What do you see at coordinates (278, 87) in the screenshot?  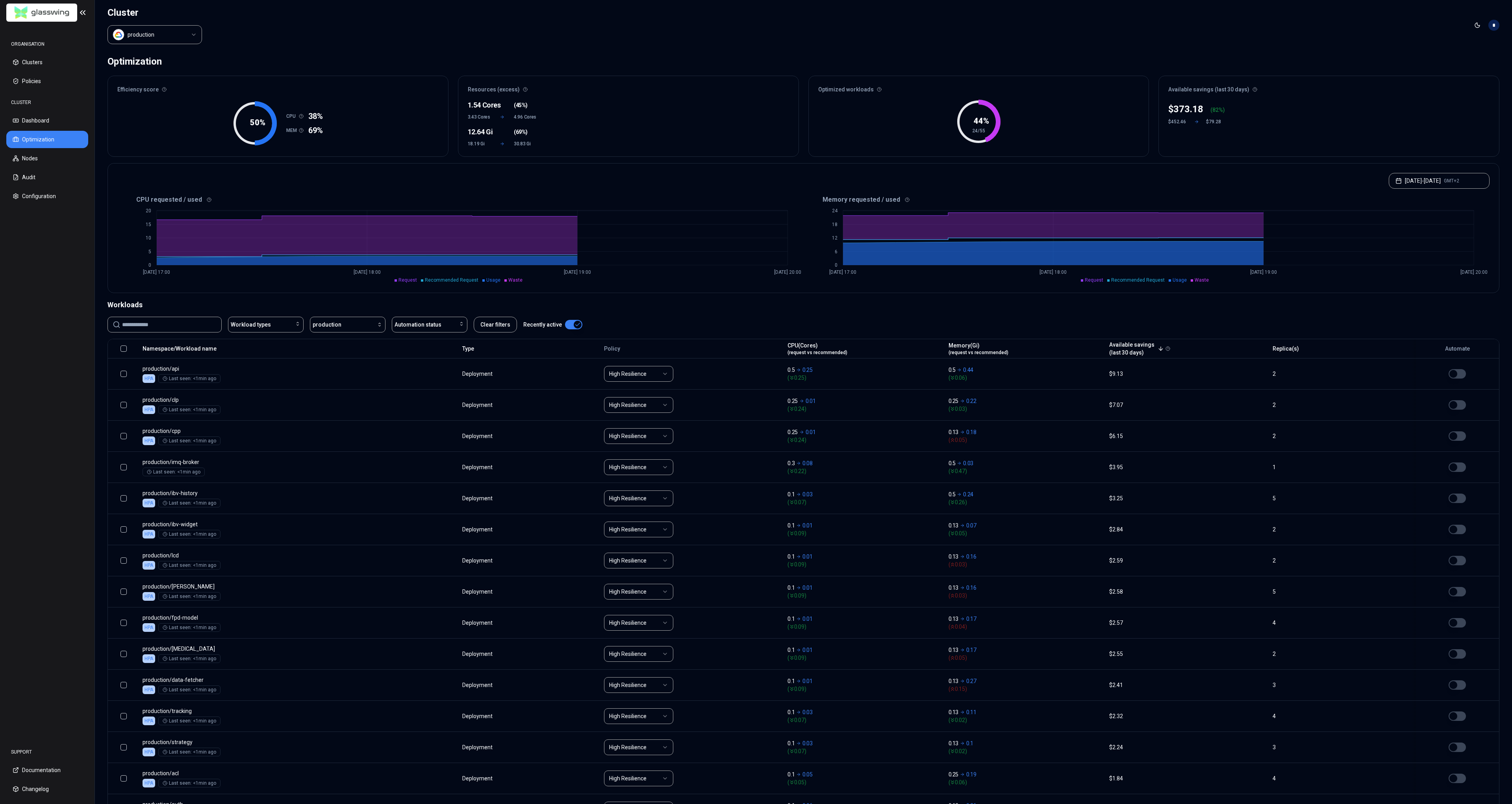 I see `div: Efficiency score` at bounding box center [278, 87].